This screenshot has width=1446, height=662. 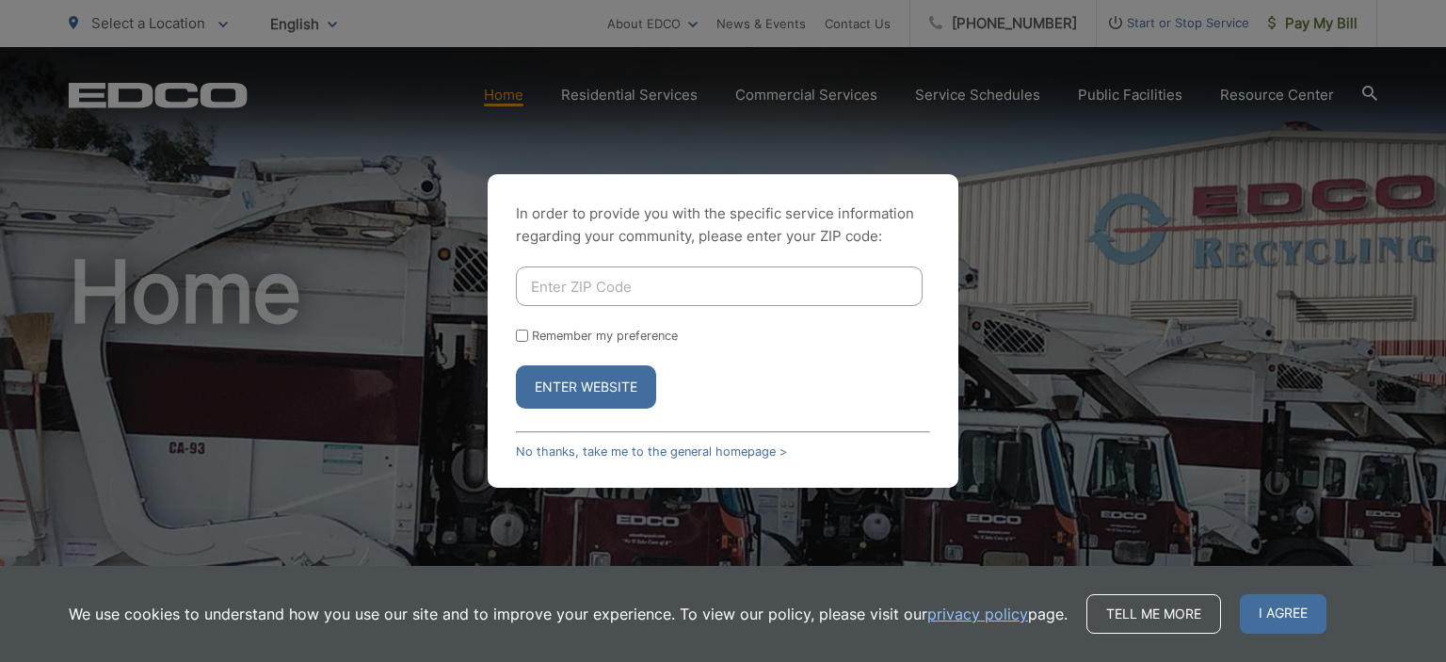 I want to click on input: Enter ZIP Code, so click(x=719, y=286).